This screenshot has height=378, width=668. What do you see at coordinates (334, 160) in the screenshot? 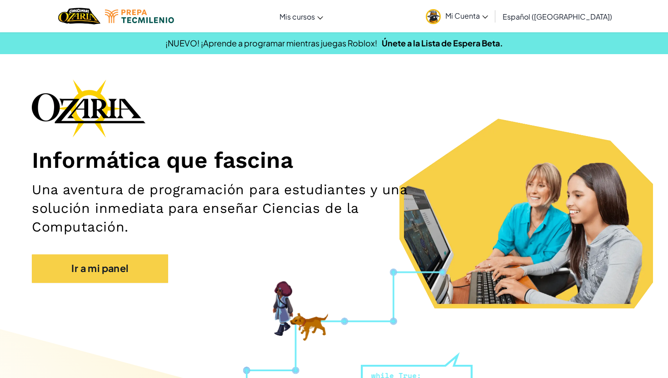
I see `h1: Informática que fascina` at bounding box center [334, 160].